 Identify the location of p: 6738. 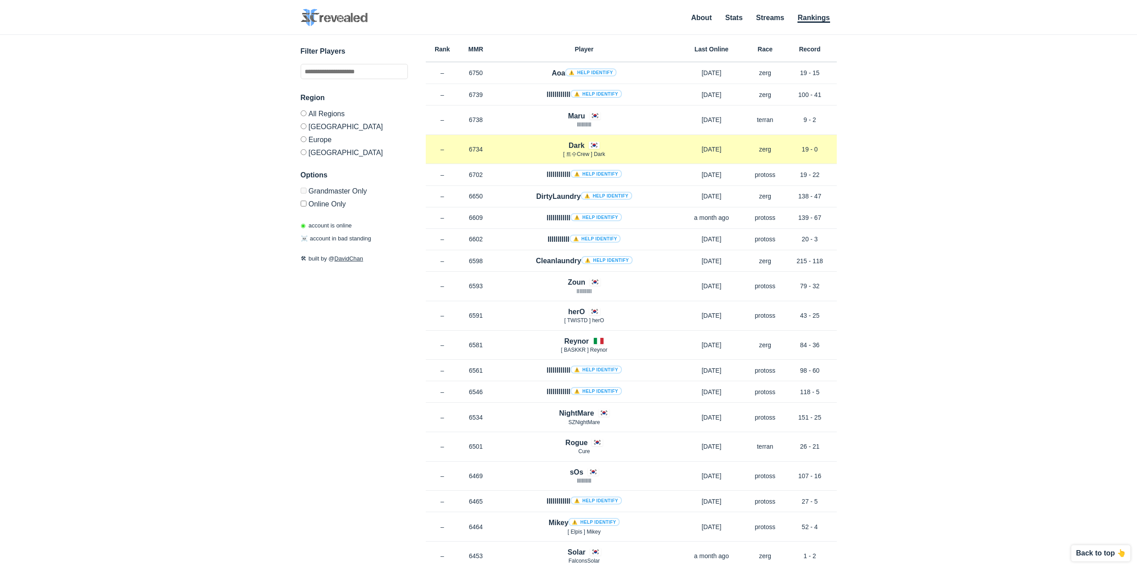
(476, 120).